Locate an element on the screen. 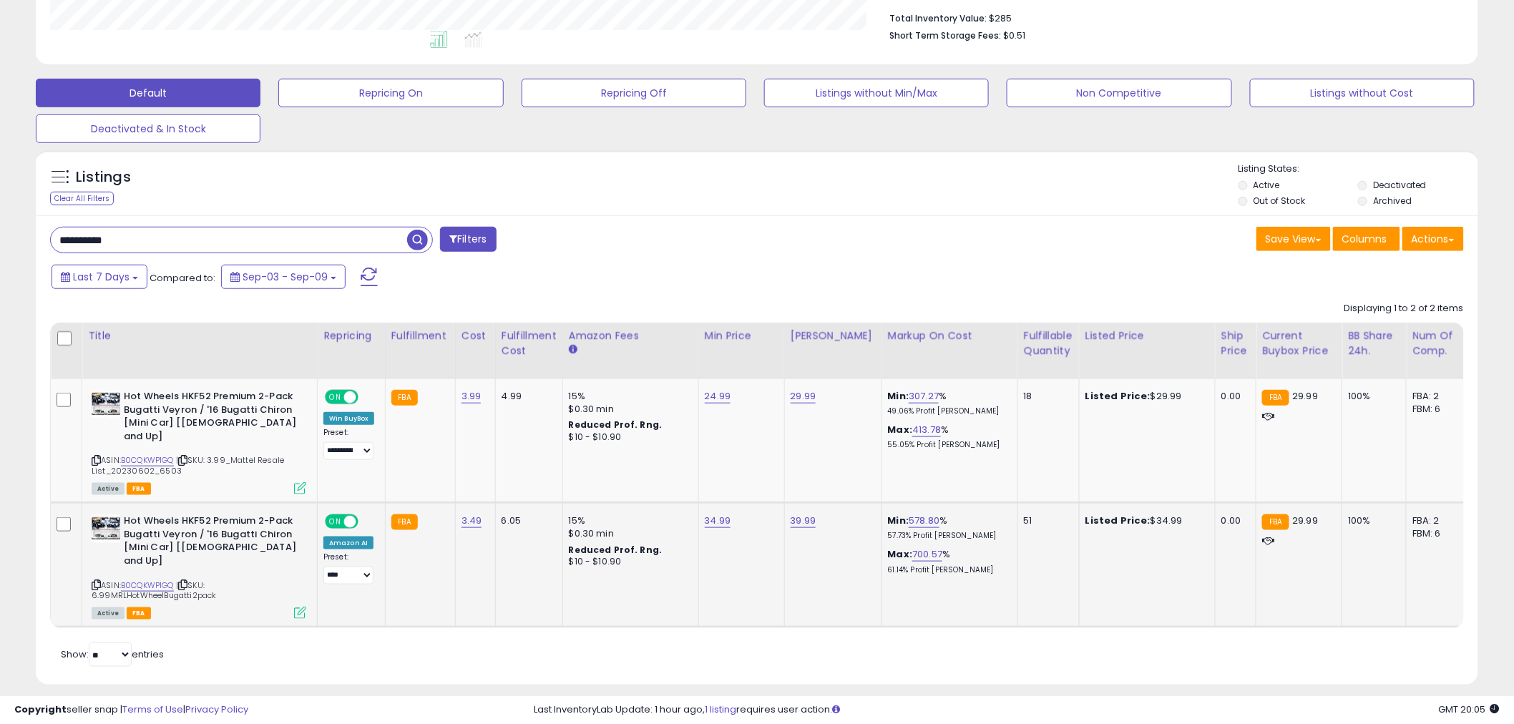  div: Displaying 1 to 2 of 2 items is located at coordinates (1404, 308).